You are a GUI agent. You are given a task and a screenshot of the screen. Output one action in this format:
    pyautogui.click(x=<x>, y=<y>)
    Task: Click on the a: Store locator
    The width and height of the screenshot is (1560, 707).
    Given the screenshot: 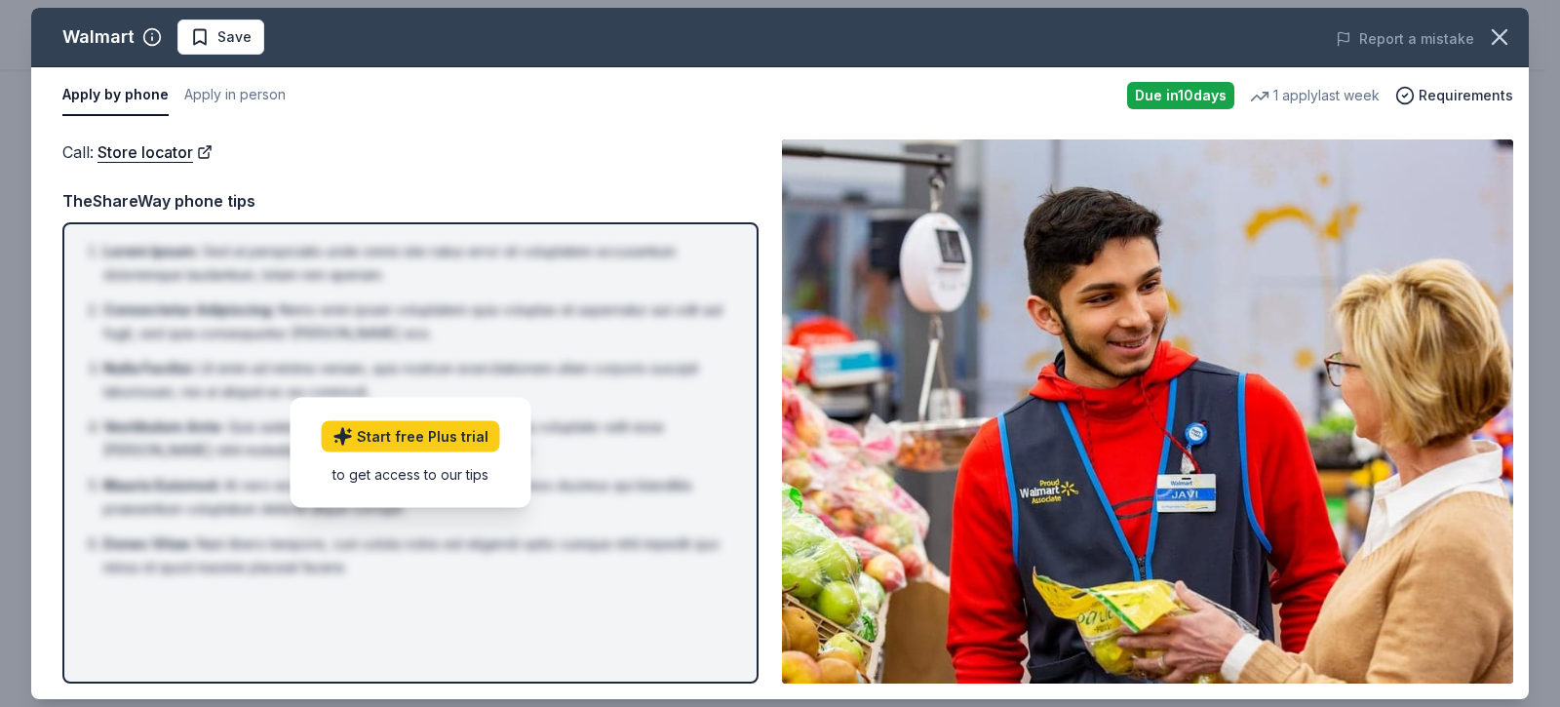 What is the action you would take?
    pyautogui.click(x=155, y=152)
    